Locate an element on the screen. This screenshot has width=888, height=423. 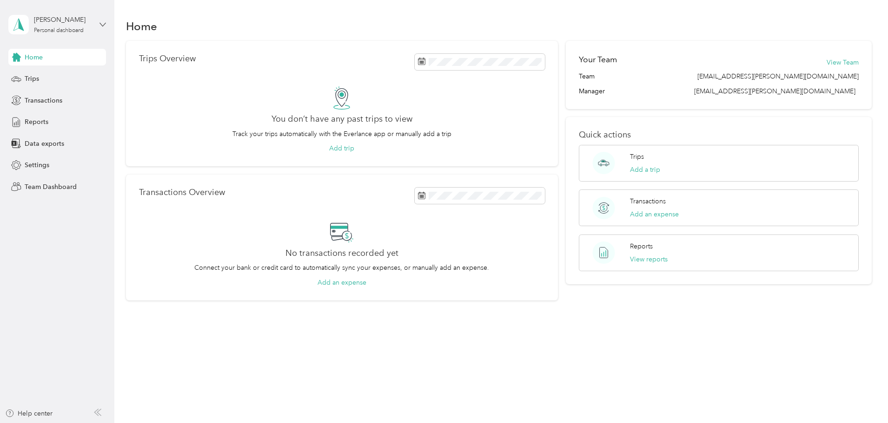
span: Manager is located at coordinates (592, 91).